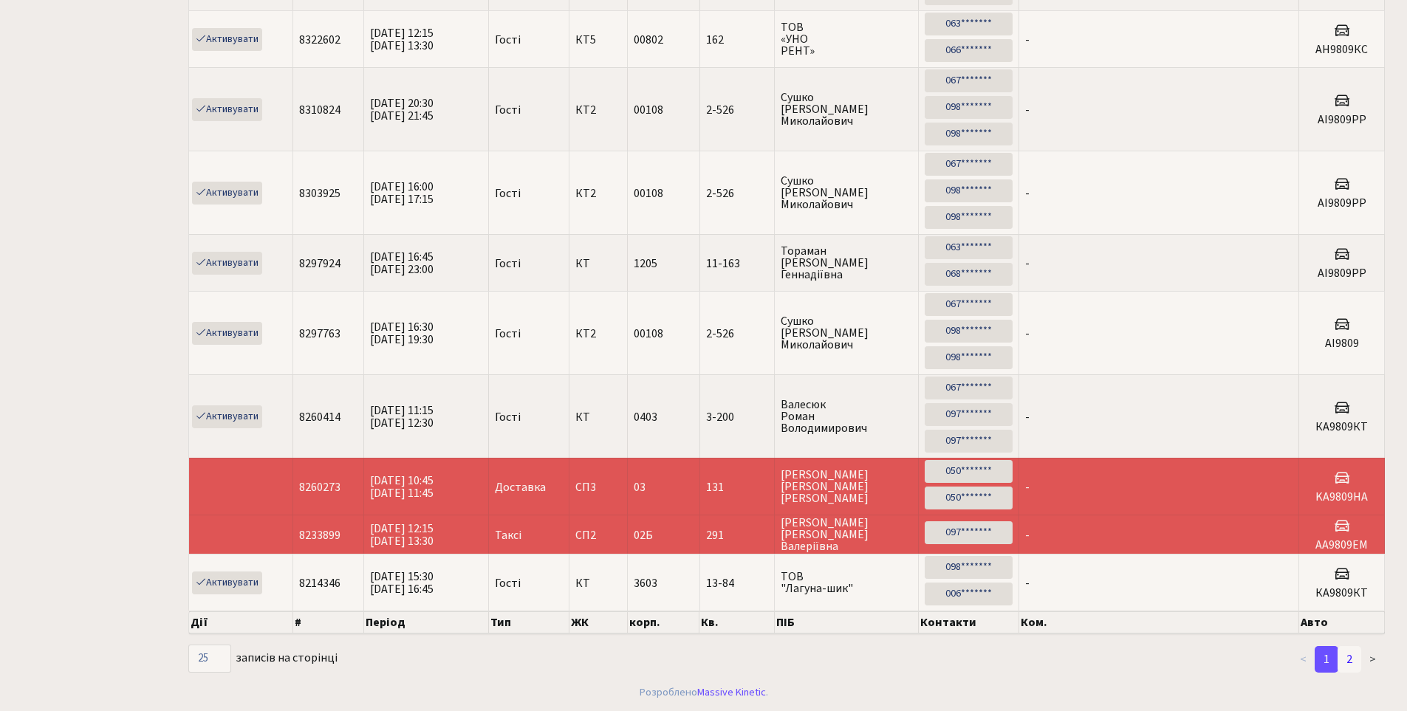 The image size is (1407, 711). I want to click on span: 13-84, so click(737, 584).